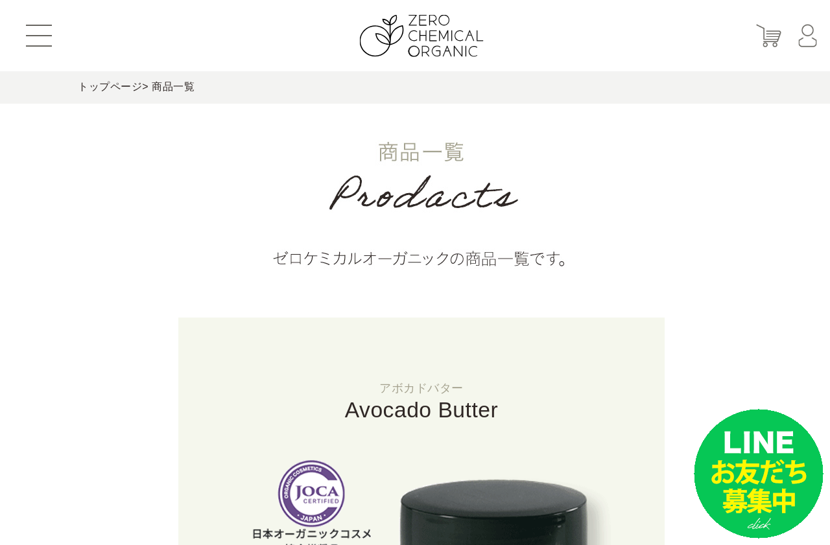 The width and height of the screenshot is (830, 545). What do you see at coordinates (421, 211) in the screenshot?
I see `img: 商品一覧` at bounding box center [421, 211].